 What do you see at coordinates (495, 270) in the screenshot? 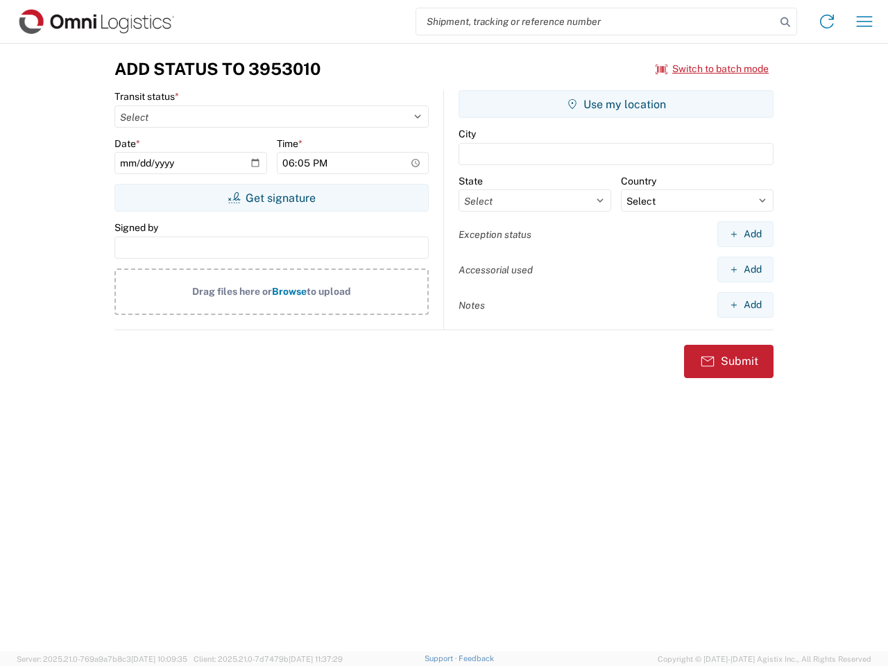
I see `label: Accessorial used` at bounding box center [495, 270].